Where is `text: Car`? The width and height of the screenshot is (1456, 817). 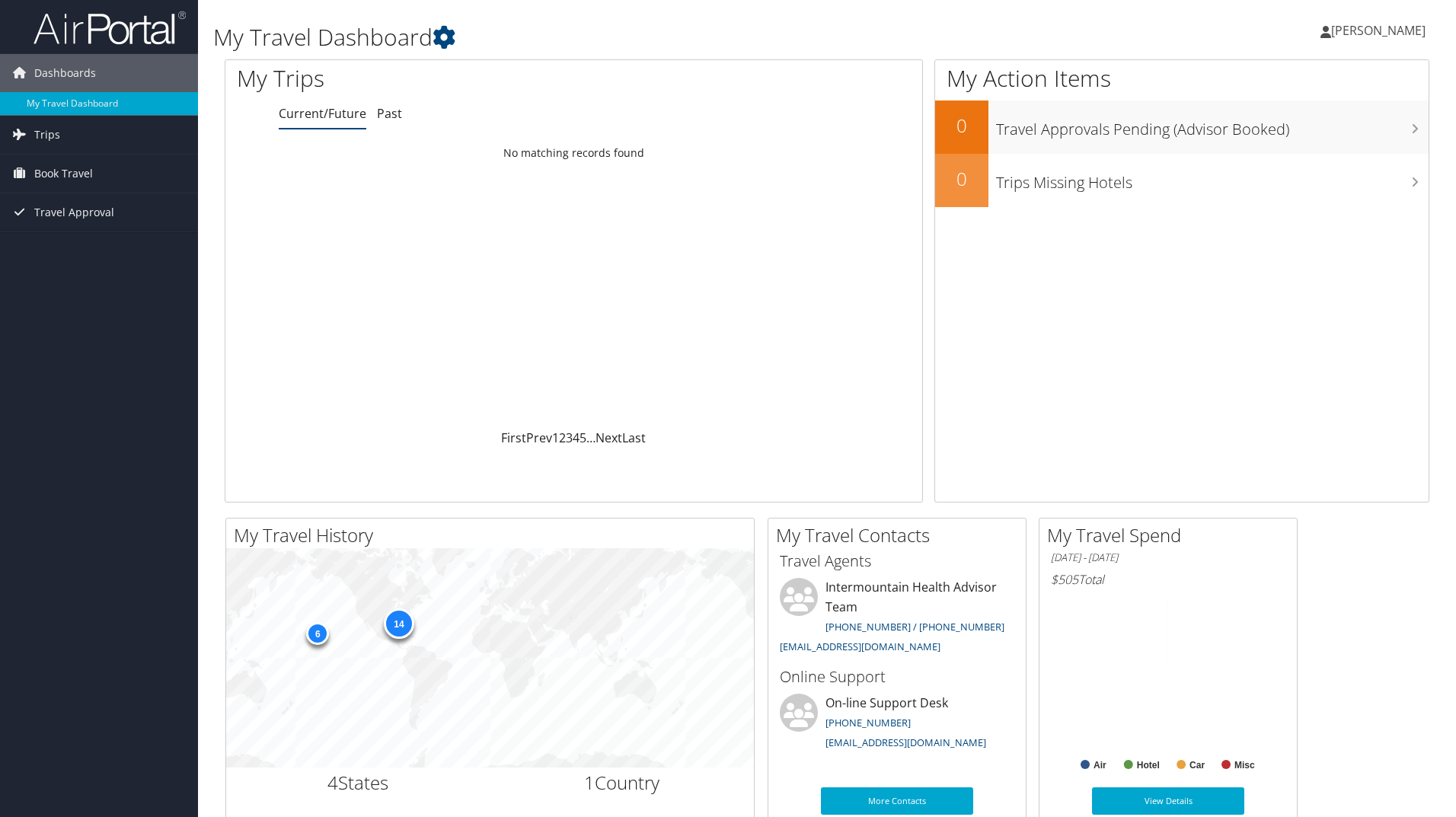
text: Car is located at coordinates (1197, 765).